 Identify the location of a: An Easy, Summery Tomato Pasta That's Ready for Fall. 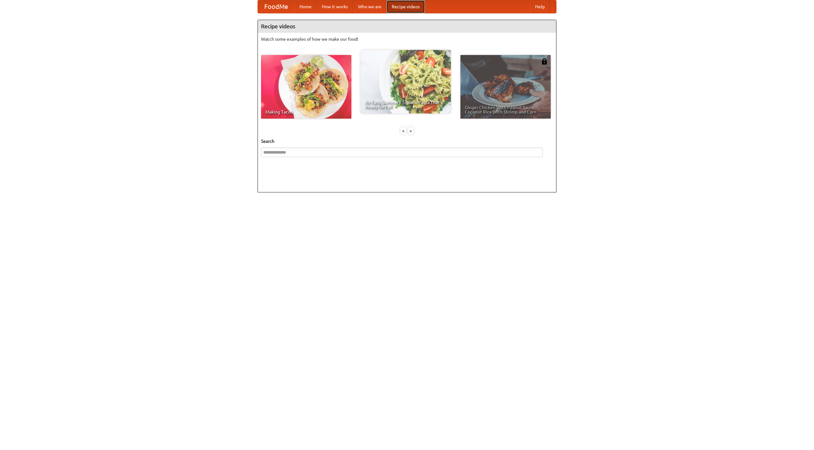
(406, 82).